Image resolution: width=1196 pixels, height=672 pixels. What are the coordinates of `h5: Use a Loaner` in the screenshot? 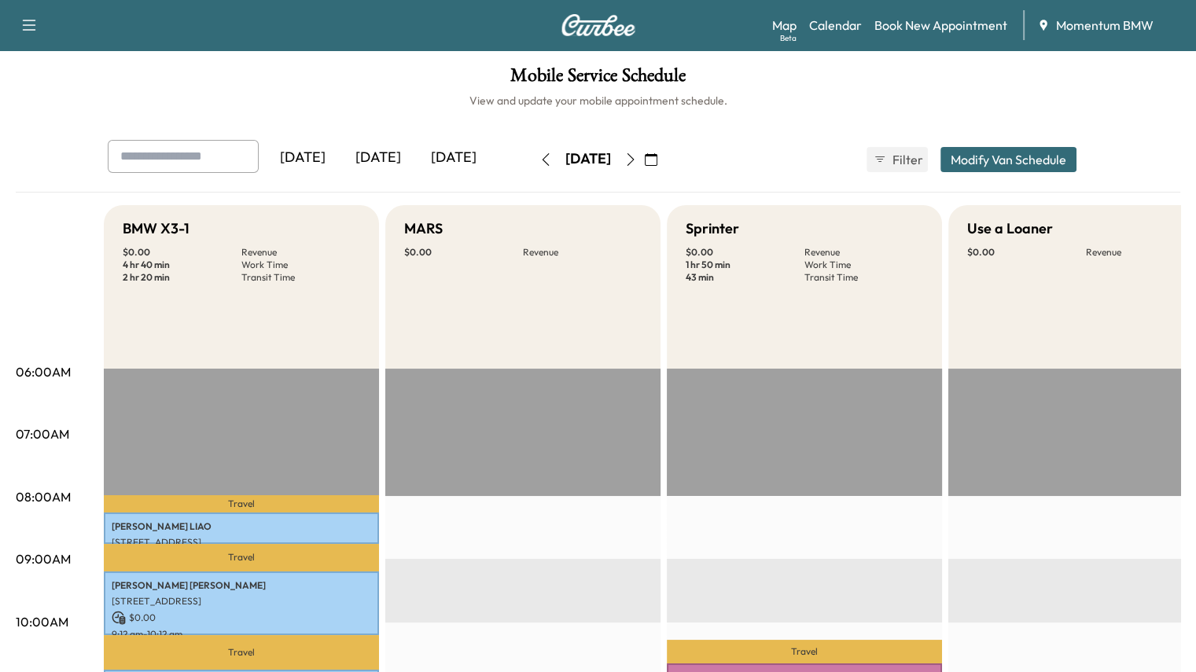 It's located at (1010, 229).